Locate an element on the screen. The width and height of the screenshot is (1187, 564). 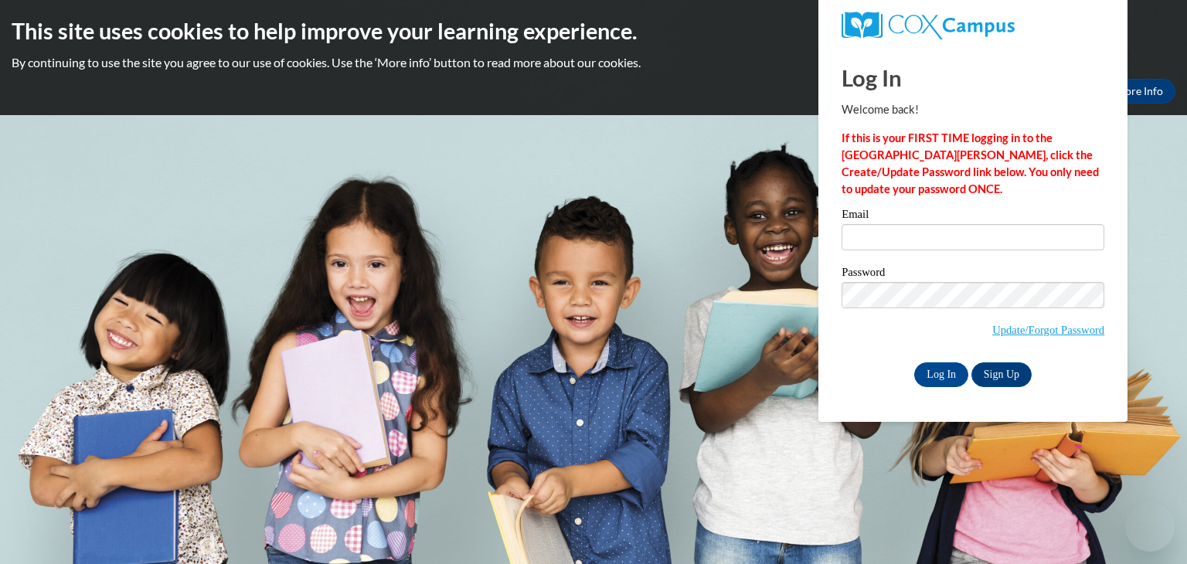
a: More Info is located at coordinates (1140, 91).